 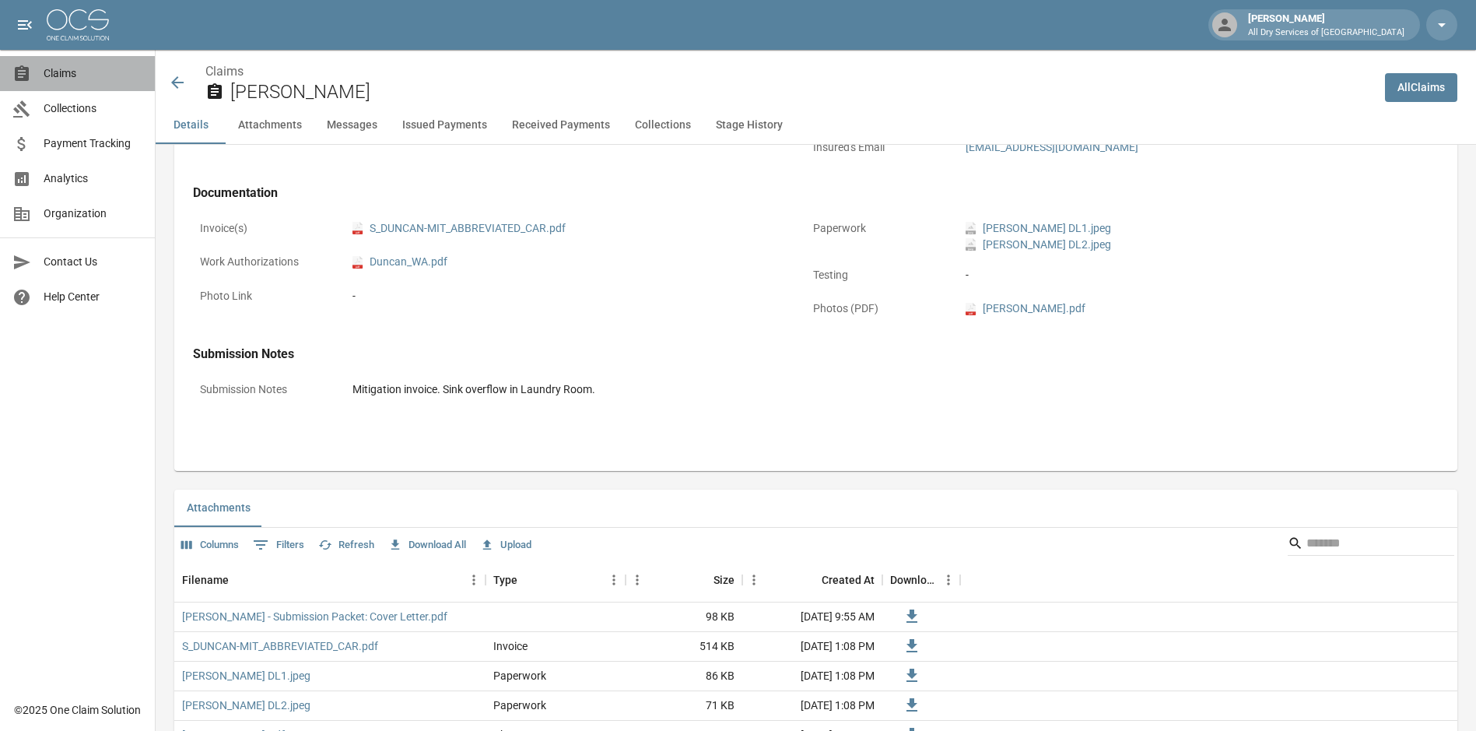 What do you see at coordinates (280, 646) in the screenshot?
I see `a: S_DUNCAN-MIT_ABBREVIATED_CAR.pdf` at bounding box center [280, 646].